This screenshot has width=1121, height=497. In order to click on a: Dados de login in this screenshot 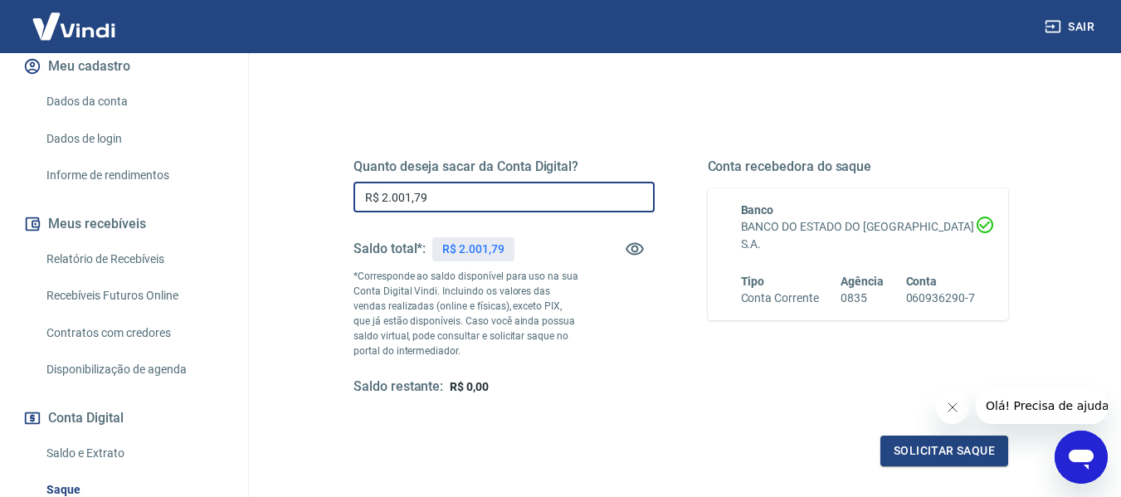, I will do `click(134, 139)`.